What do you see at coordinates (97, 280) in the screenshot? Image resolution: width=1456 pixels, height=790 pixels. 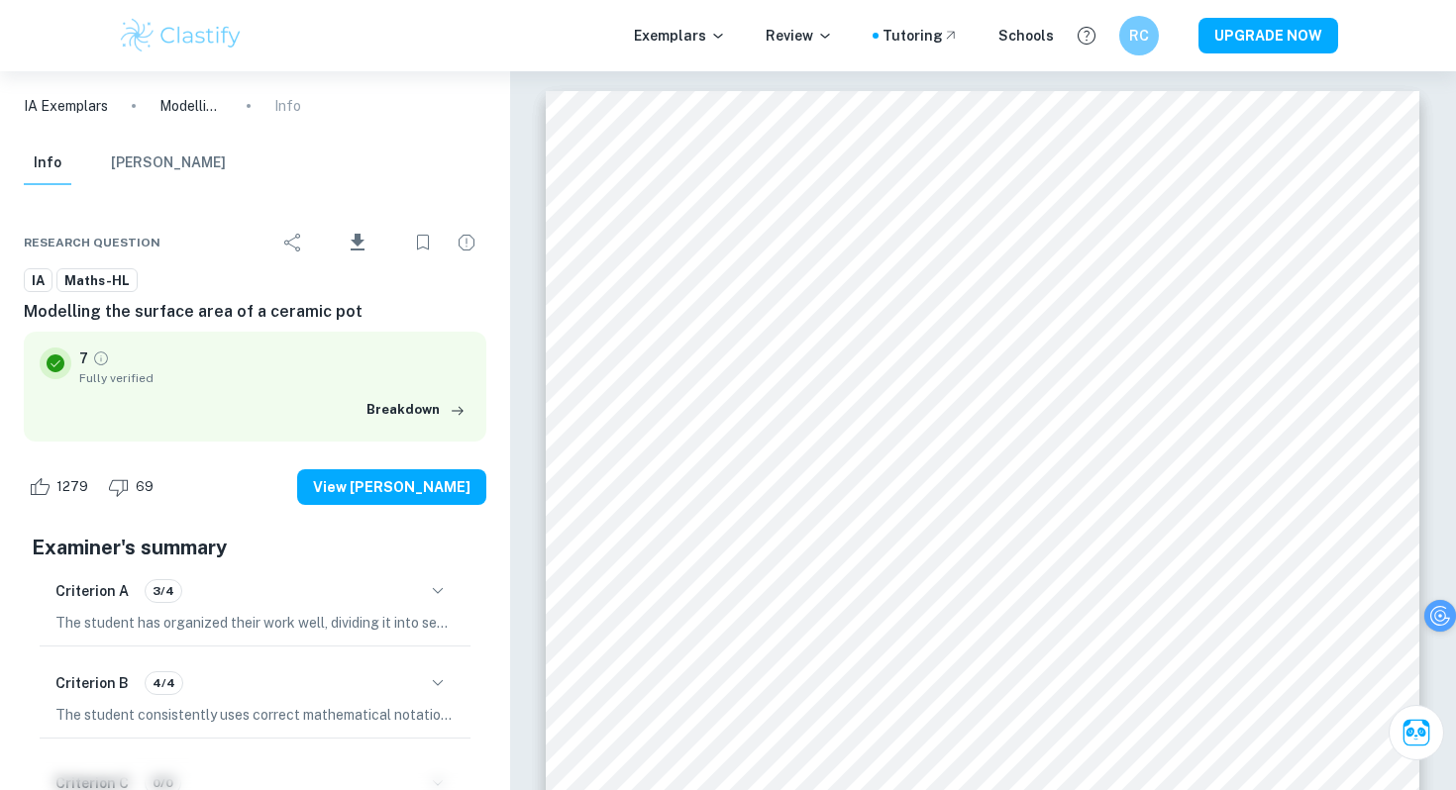 I see `a: Maths-HL` at bounding box center [97, 280].